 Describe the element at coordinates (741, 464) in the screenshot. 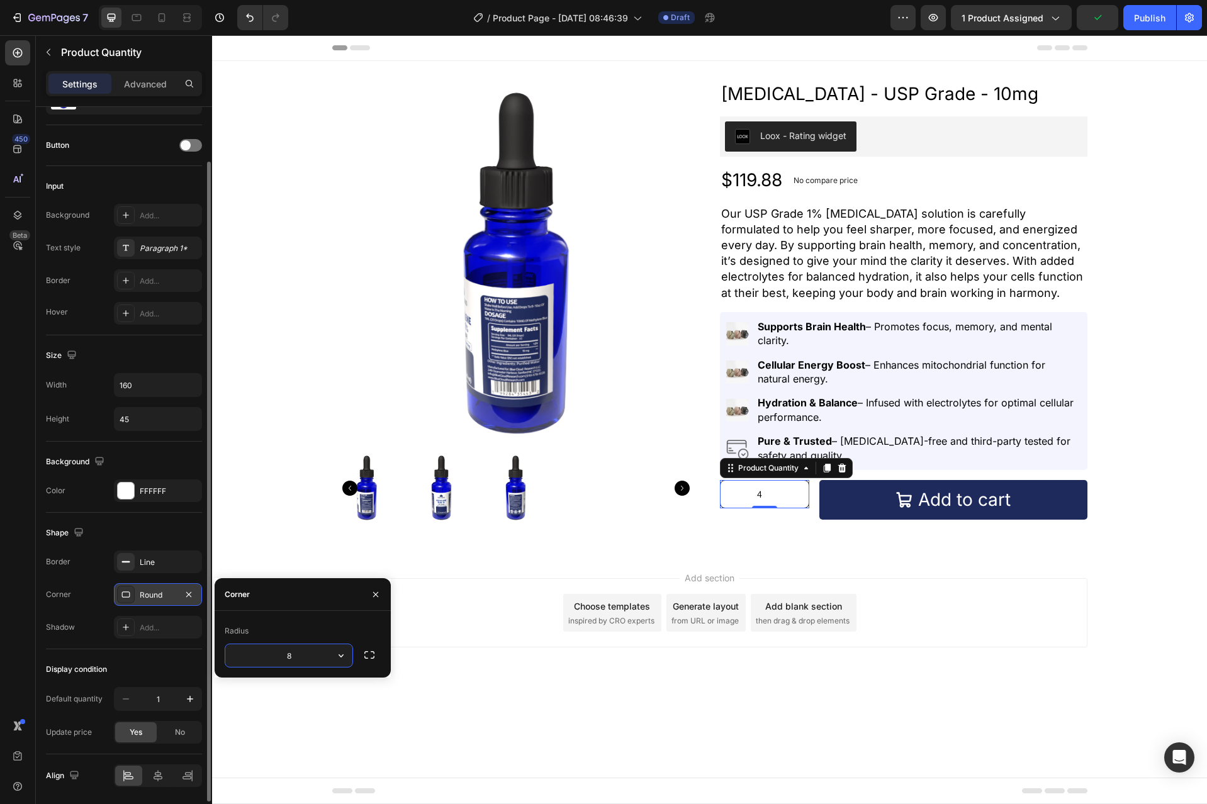

I see `button: Add to cart` at that location.